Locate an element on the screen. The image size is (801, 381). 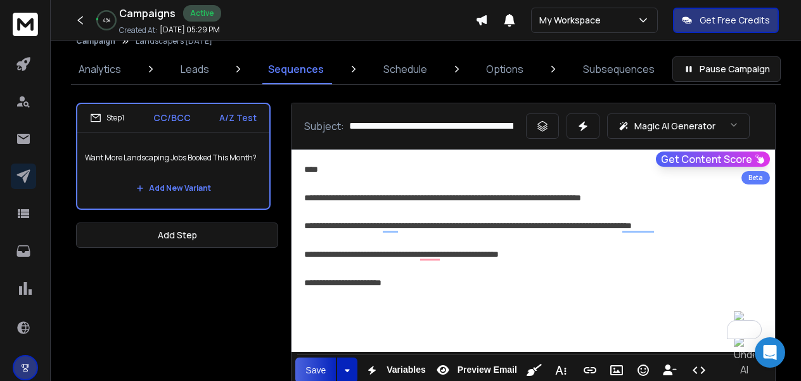
a: Leads is located at coordinates (195, 69).